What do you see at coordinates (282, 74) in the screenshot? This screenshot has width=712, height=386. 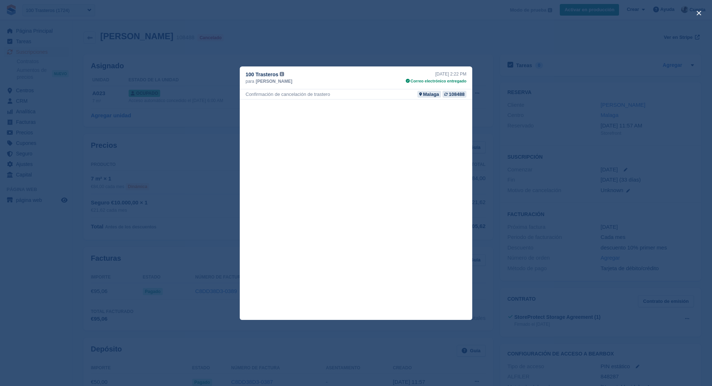 I see `img: icon-info-grey-7440780725fd019a000dd9b08b2336e03edf1995a4989e88bcd33f0948082b44.svg` at bounding box center [282, 74].